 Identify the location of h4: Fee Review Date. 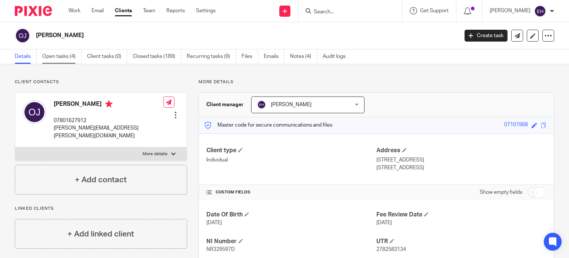
(461, 214).